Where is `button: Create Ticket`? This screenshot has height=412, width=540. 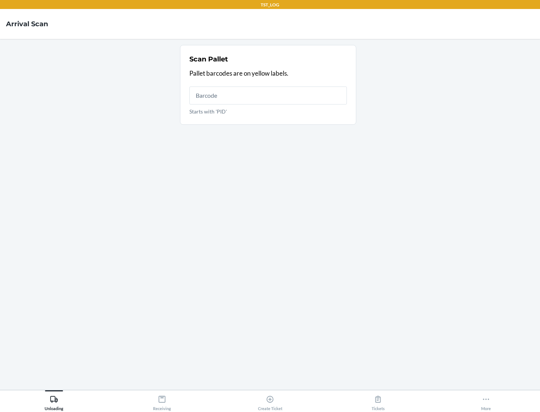 button: Create Ticket is located at coordinates (270, 401).